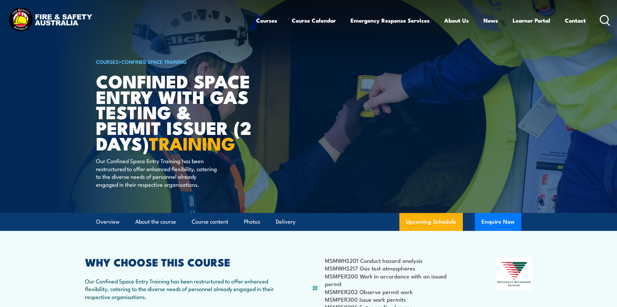 The image size is (617, 307). Describe the element at coordinates (107, 61) in the screenshot. I see `a: COURSES` at that location.